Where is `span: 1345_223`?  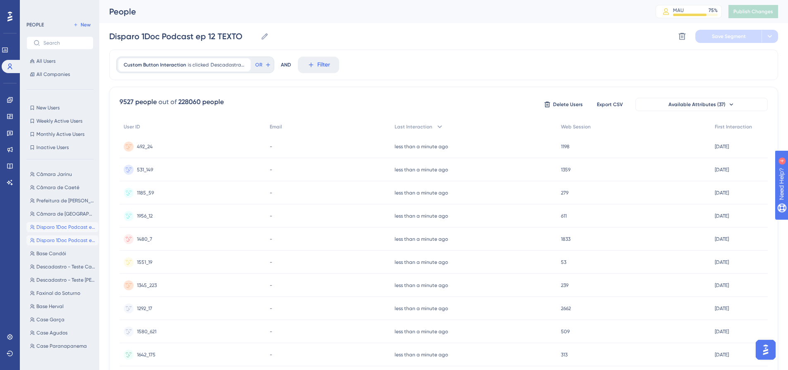 span: 1345_223 is located at coordinates (147, 286).